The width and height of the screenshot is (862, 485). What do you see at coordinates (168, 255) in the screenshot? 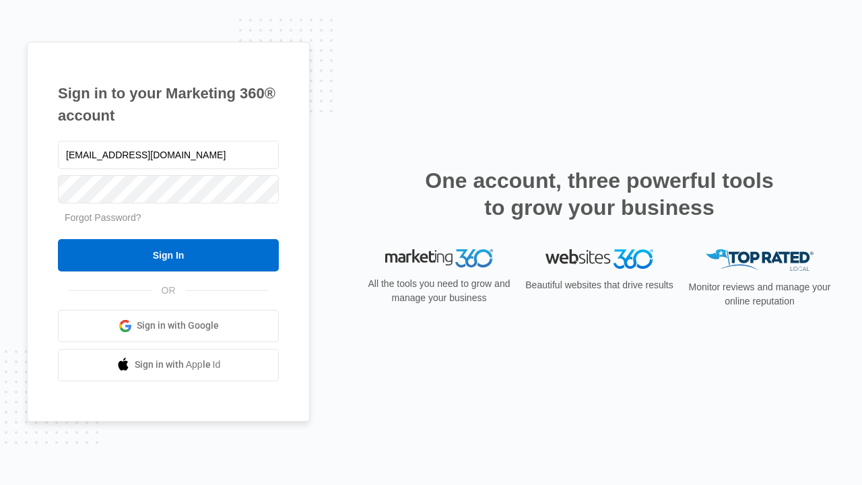
I see `input: Sign In` at bounding box center [168, 255].